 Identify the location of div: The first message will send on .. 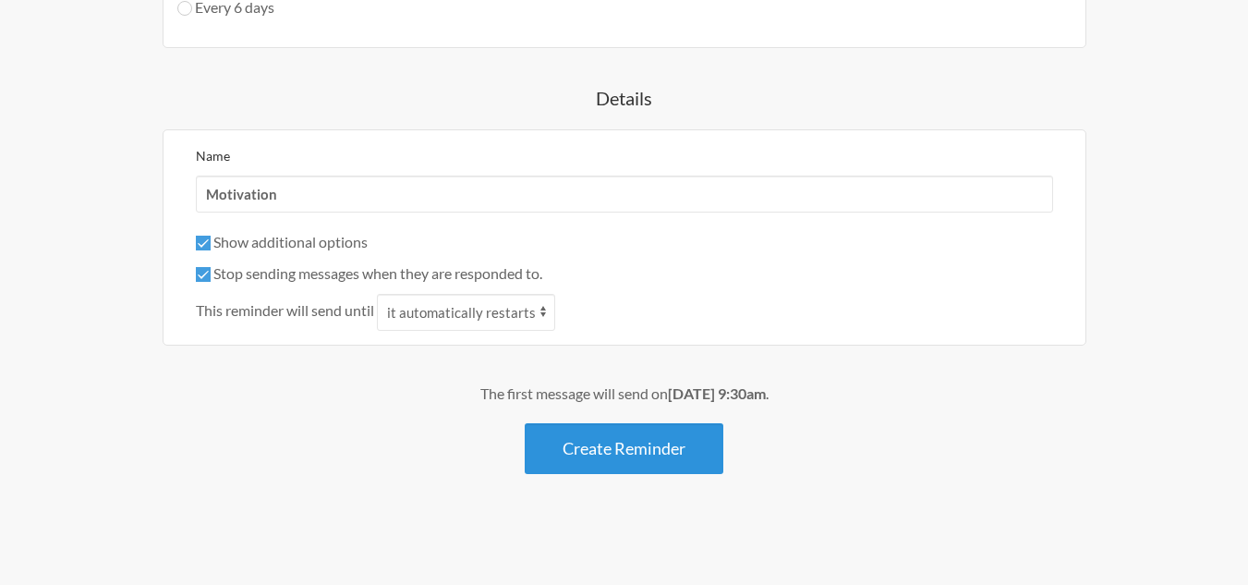
(624, 393).